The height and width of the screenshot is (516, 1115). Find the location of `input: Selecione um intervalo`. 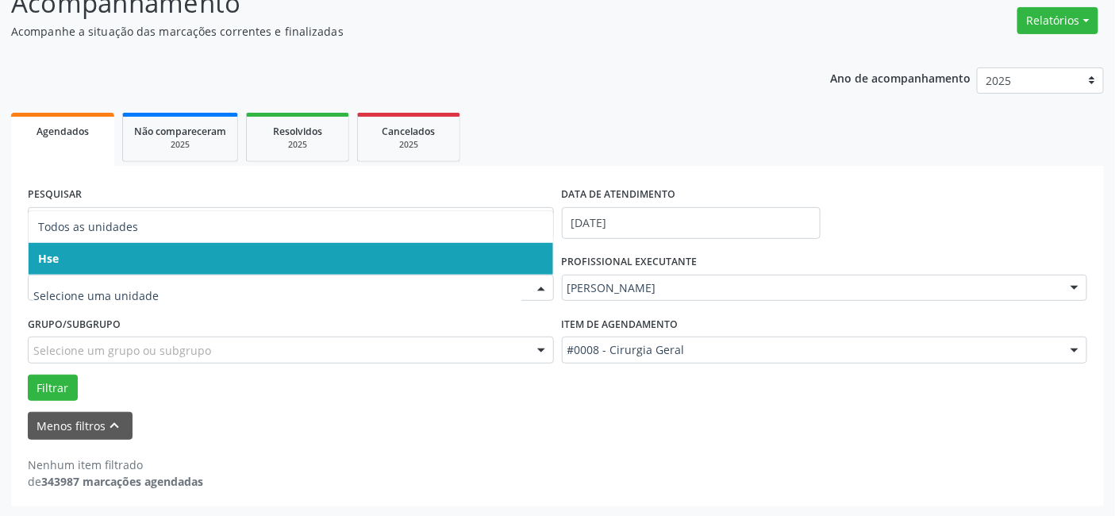

input: Selecione um intervalo is located at coordinates (691, 223).